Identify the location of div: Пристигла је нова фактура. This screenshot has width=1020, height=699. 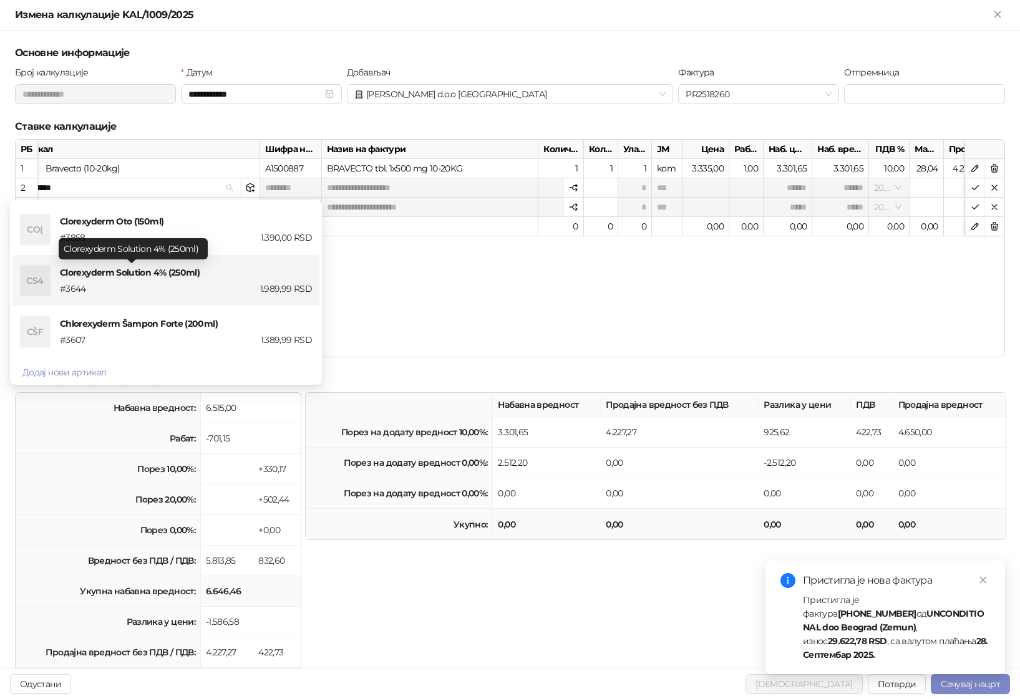
(896, 581).